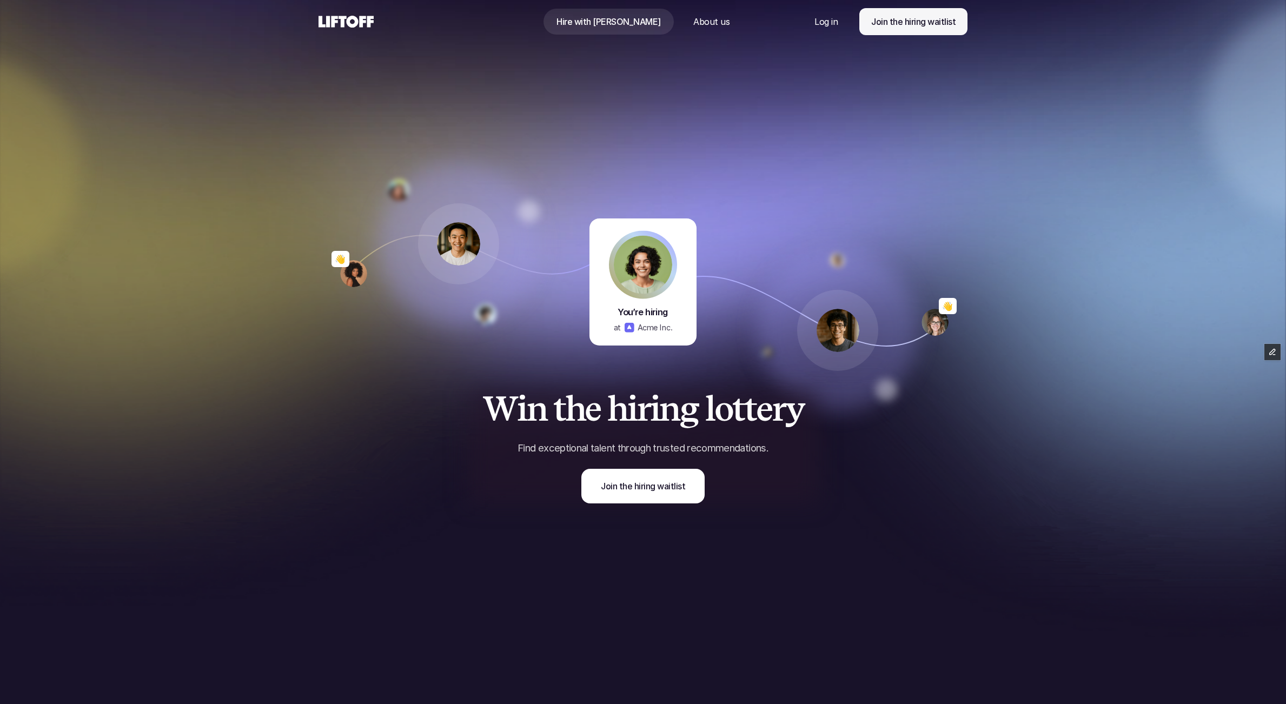 Image resolution: width=1286 pixels, height=704 pixels. I want to click on button: Edit Framer Content, so click(1273, 352).